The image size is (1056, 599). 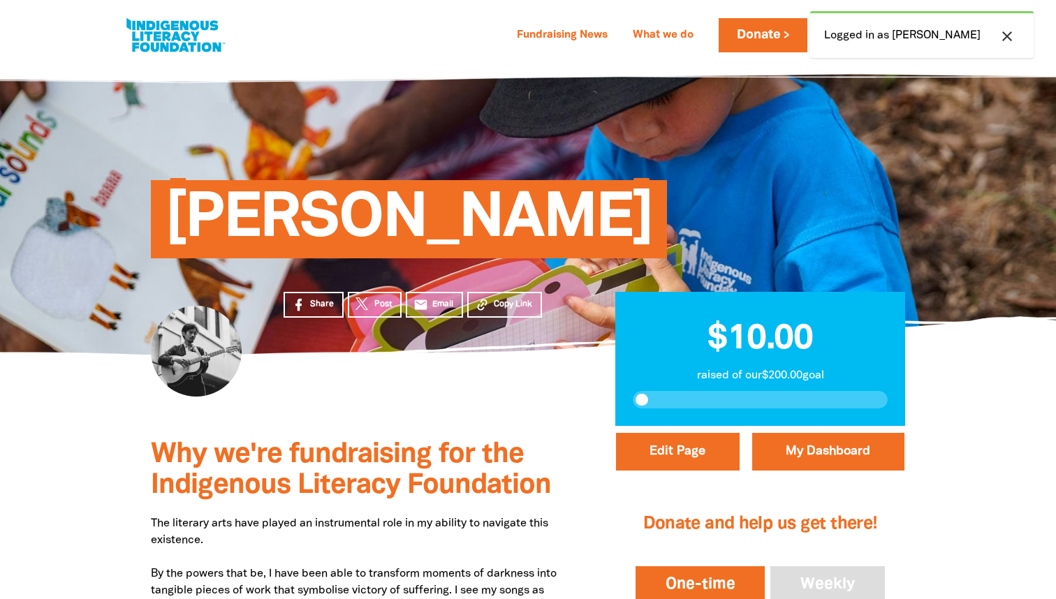 I want to click on a: Donate, so click(x=763, y=35).